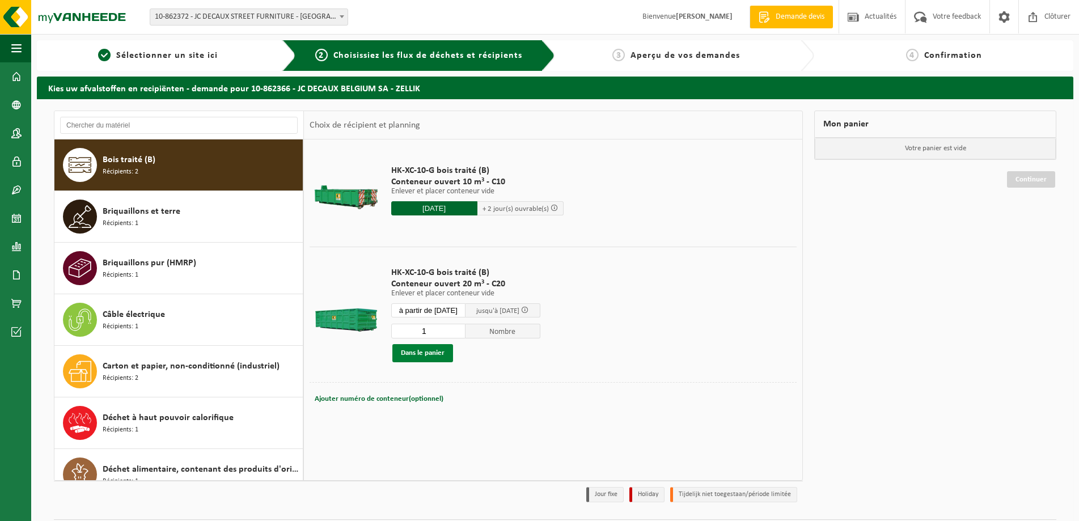  I want to click on span: Conteneur ouvert 10 m³ - C10, so click(477, 182).